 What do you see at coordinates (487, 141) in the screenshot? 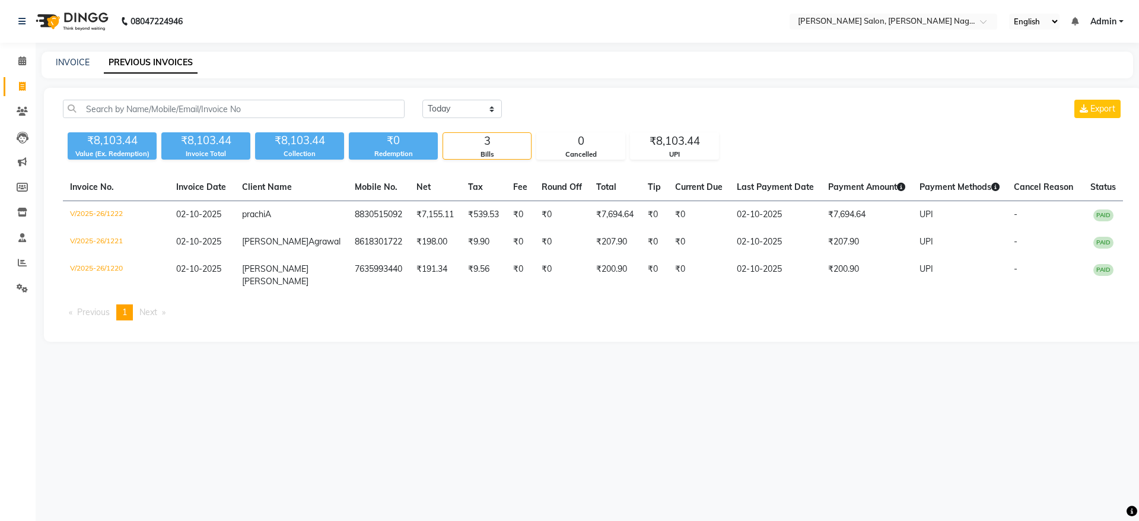
I see `div: 3` at bounding box center [487, 141].